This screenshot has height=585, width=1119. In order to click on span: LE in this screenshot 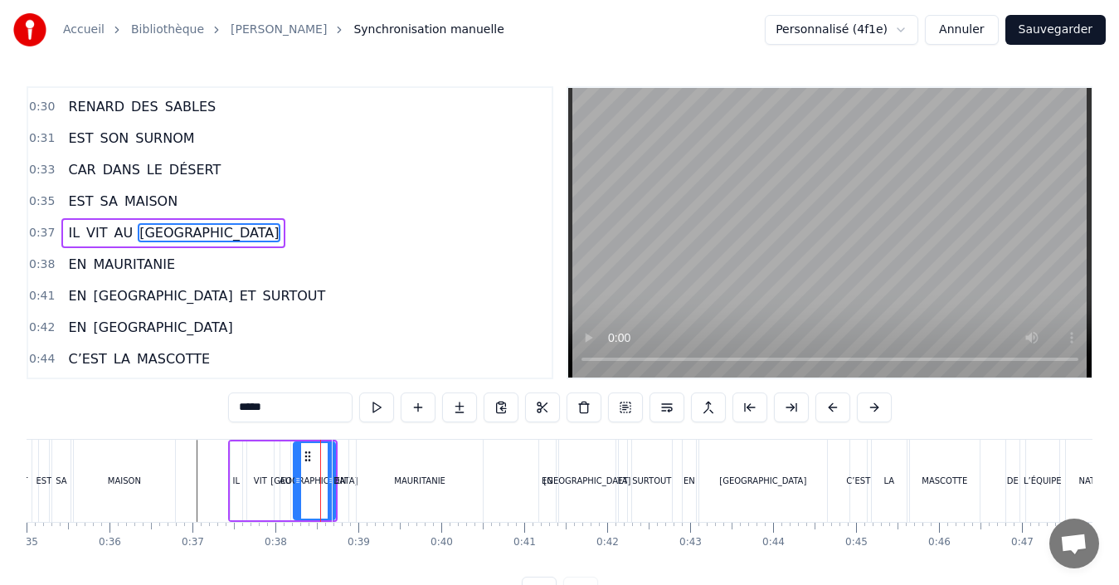, I will do `click(154, 169)`.